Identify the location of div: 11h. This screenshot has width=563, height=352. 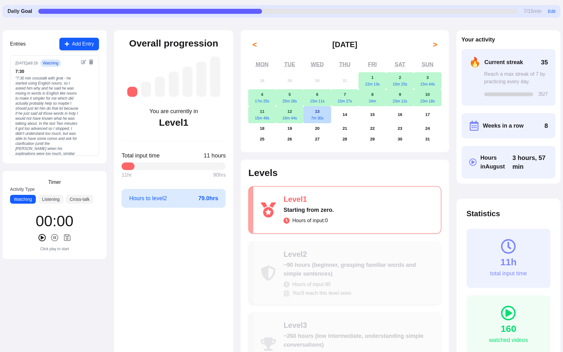
(508, 262).